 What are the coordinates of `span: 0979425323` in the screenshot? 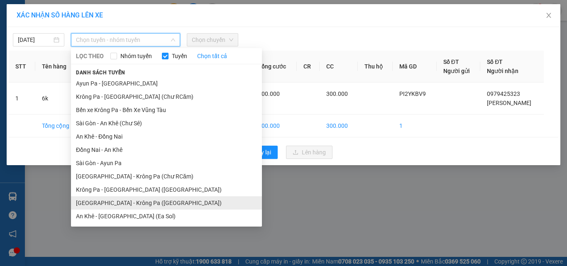 It's located at (503, 94).